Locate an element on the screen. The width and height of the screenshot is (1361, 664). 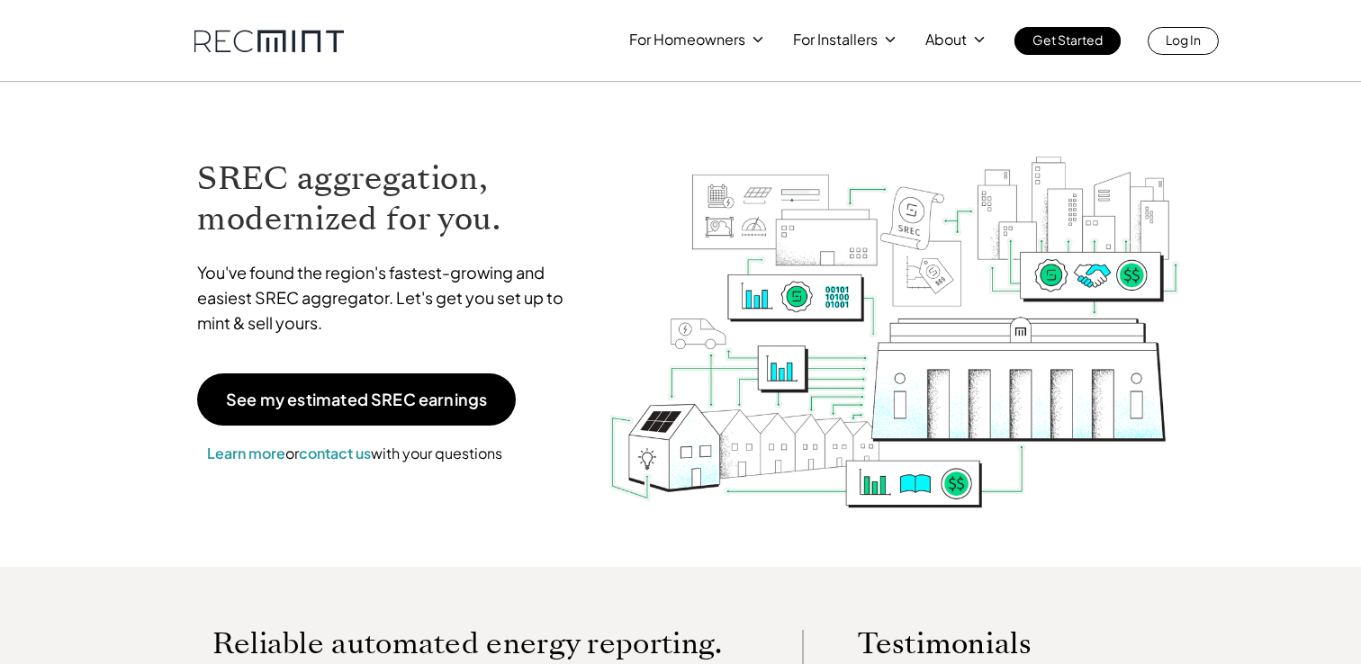
p: Testimonials is located at coordinates (992, 643).